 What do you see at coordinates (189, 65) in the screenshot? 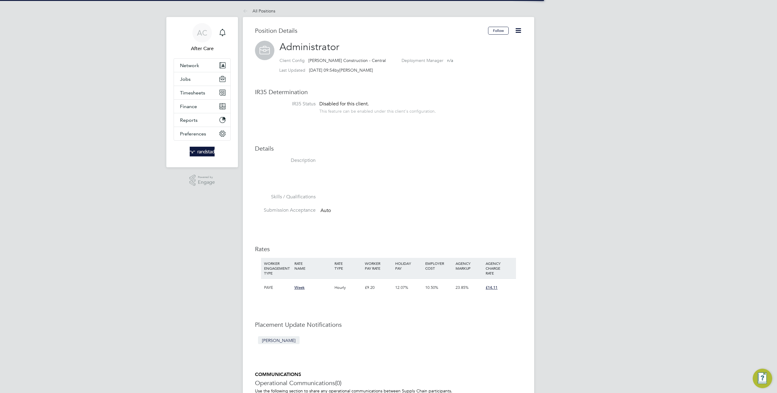
I see `span: Network` at bounding box center [189, 65].